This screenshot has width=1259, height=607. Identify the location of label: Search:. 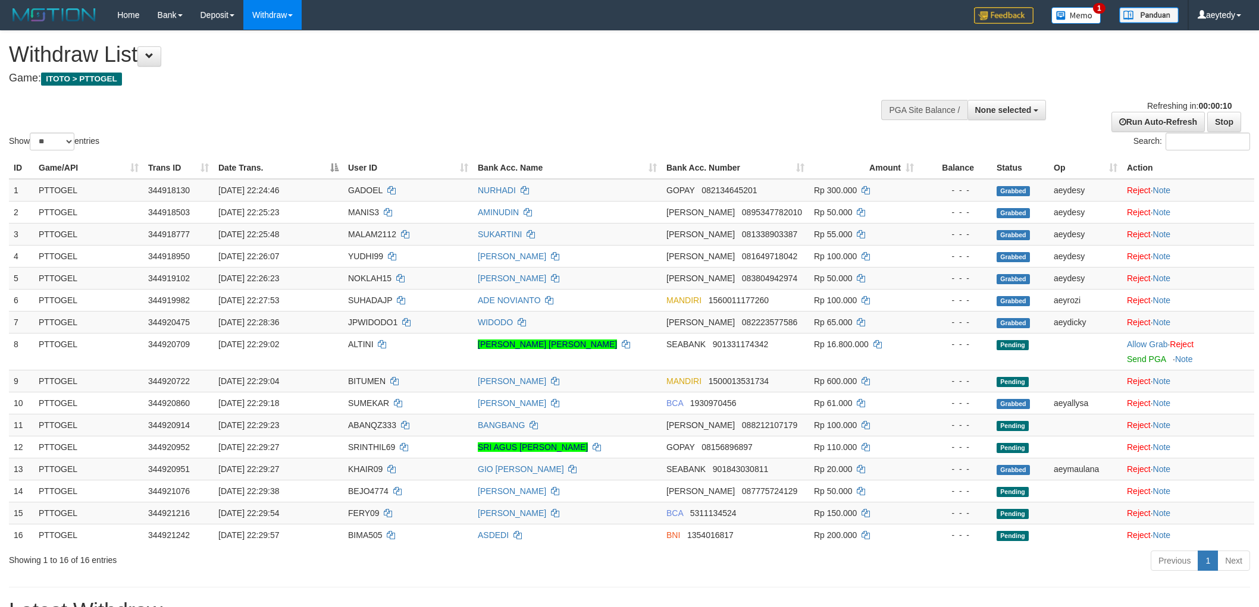
(1192, 142).